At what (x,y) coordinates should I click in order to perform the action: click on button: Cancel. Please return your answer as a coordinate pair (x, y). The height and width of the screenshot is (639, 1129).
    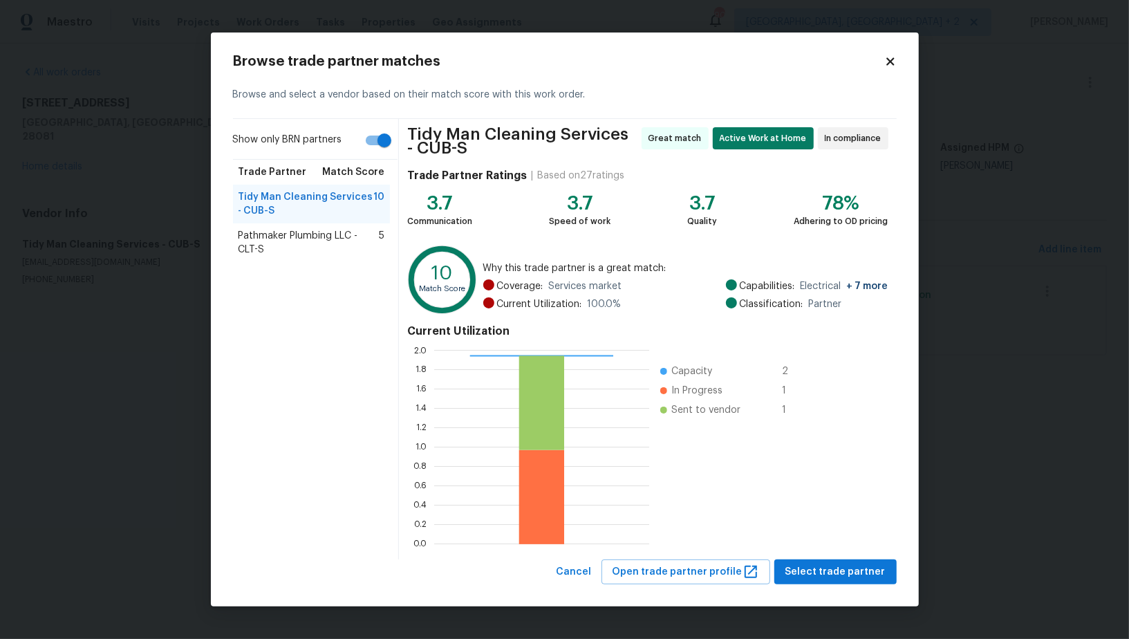
    Looking at the image, I should click on (574, 572).